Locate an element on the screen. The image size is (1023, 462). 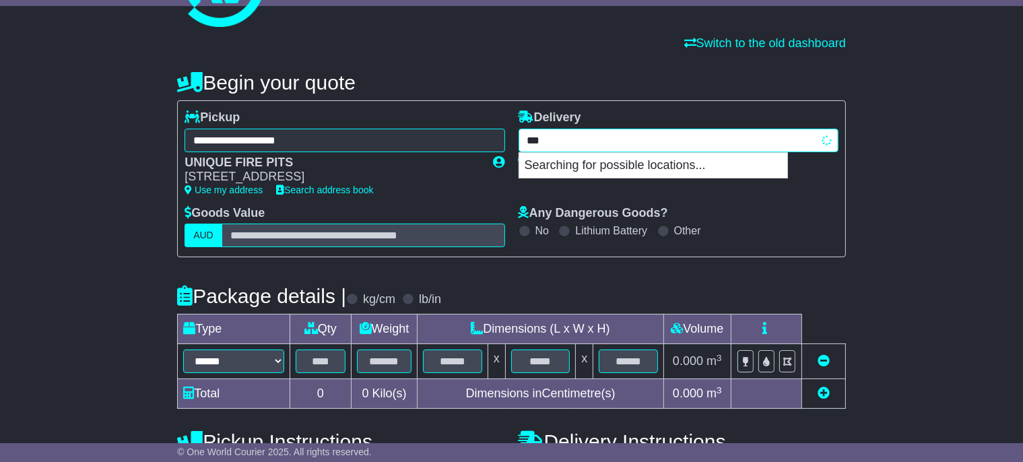
a: Search address book is located at coordinates (325, 190).